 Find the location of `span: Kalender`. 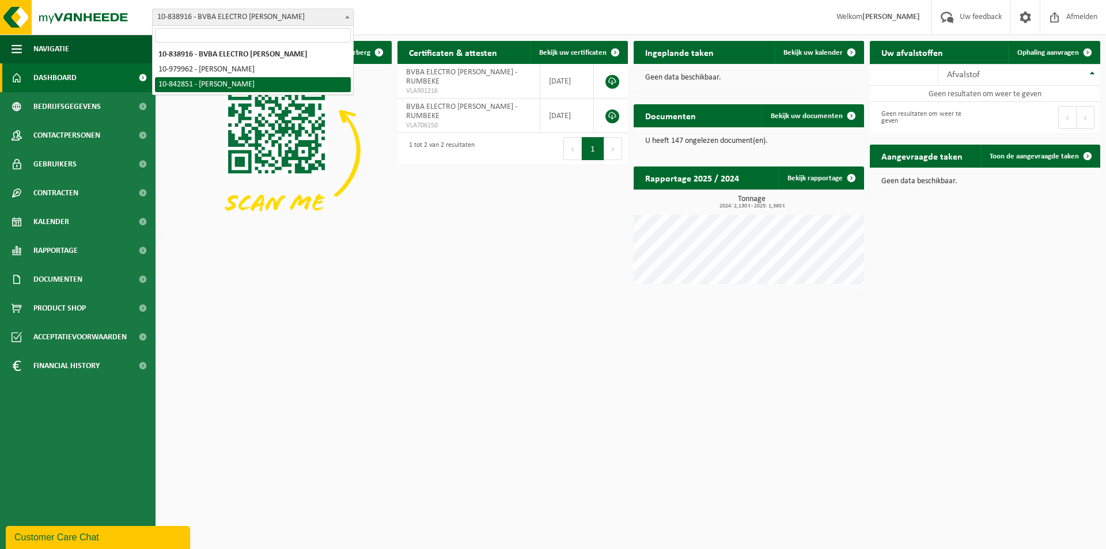

span: Kalender is located at coordinates (51, 222).